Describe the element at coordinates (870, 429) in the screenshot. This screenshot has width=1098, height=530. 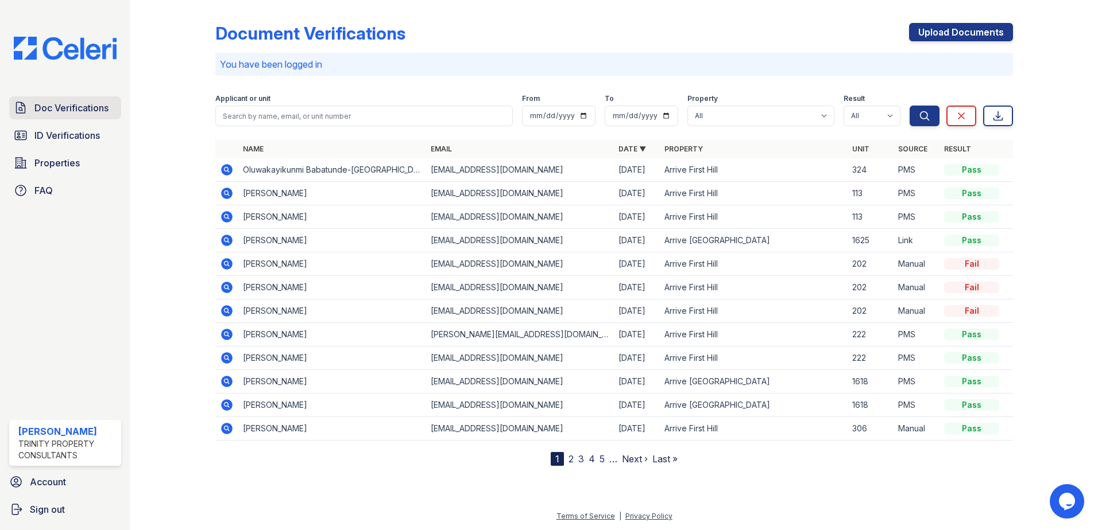
I see `td: 306` at that location.